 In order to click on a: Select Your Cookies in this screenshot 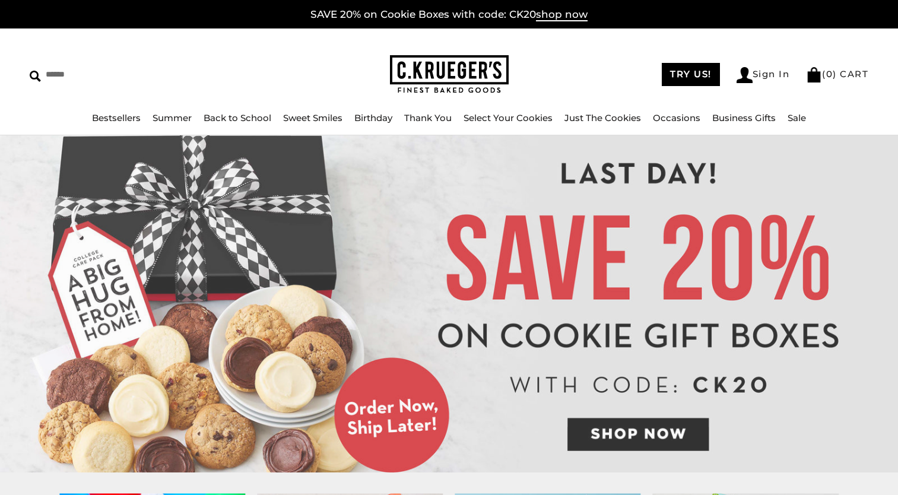, I will do `click(508, 117)`.